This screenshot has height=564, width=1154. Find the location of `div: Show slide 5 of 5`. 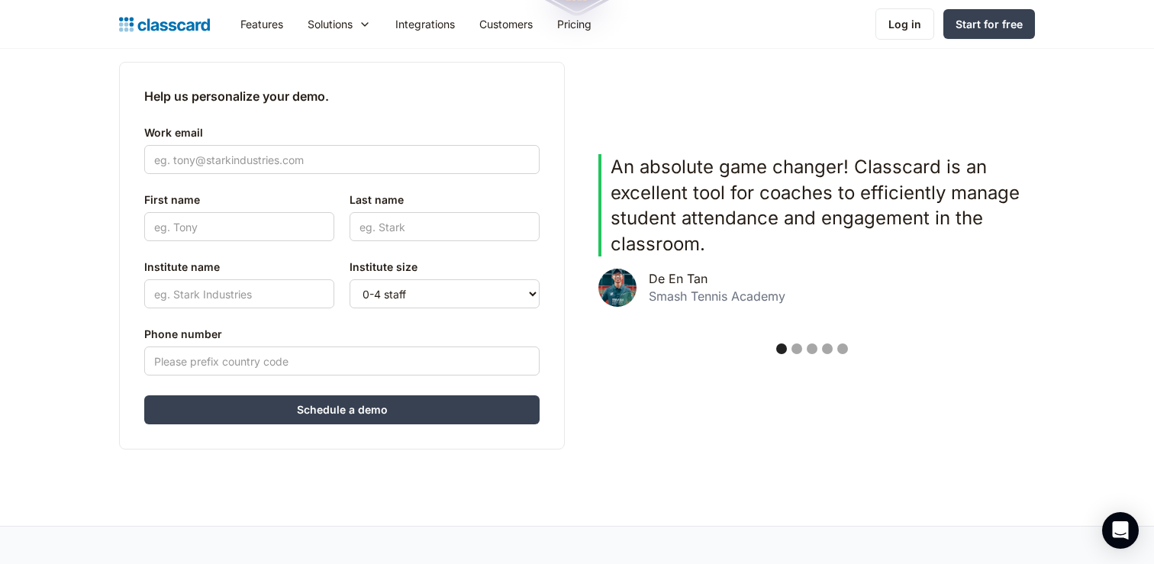

div: Show slide 5 of 5 is located at coordinates (843, 349).